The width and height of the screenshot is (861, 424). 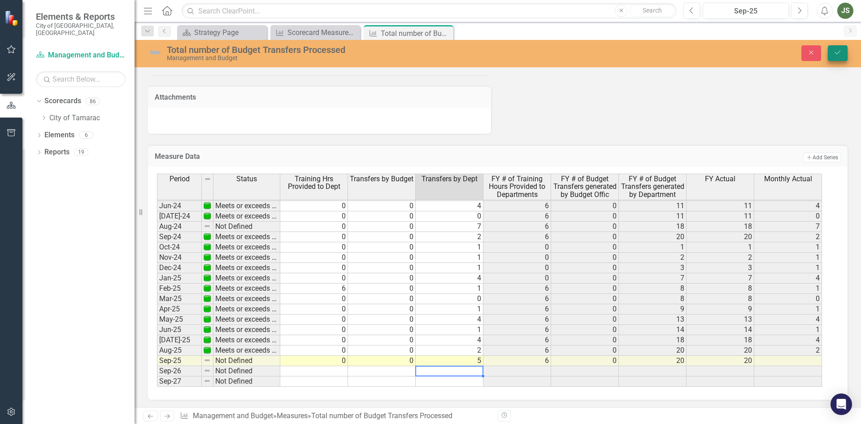 What do you see at coordinates (57, 152) in the screenshot?
I see `a: Reports` at bounding box center [57, 152].